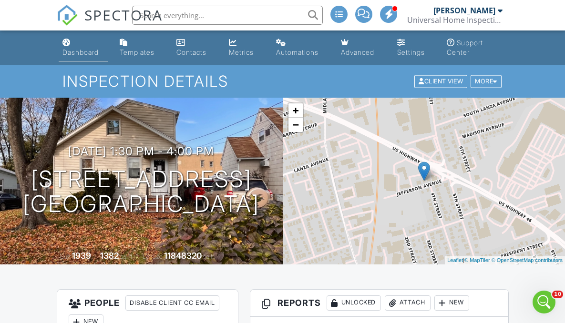 The height and width of the screenshot is (323, 565). I want to click on a: Settings, so click(415, 48).